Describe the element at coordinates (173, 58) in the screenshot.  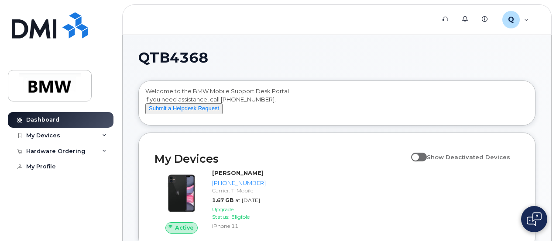
I see `span: QTB4368` at that location.